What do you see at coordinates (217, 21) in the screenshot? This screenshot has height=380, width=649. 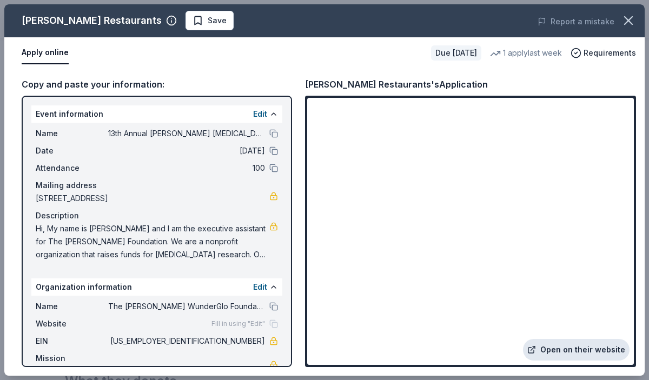 I see `span: Save` at bounding box center [217, 21].